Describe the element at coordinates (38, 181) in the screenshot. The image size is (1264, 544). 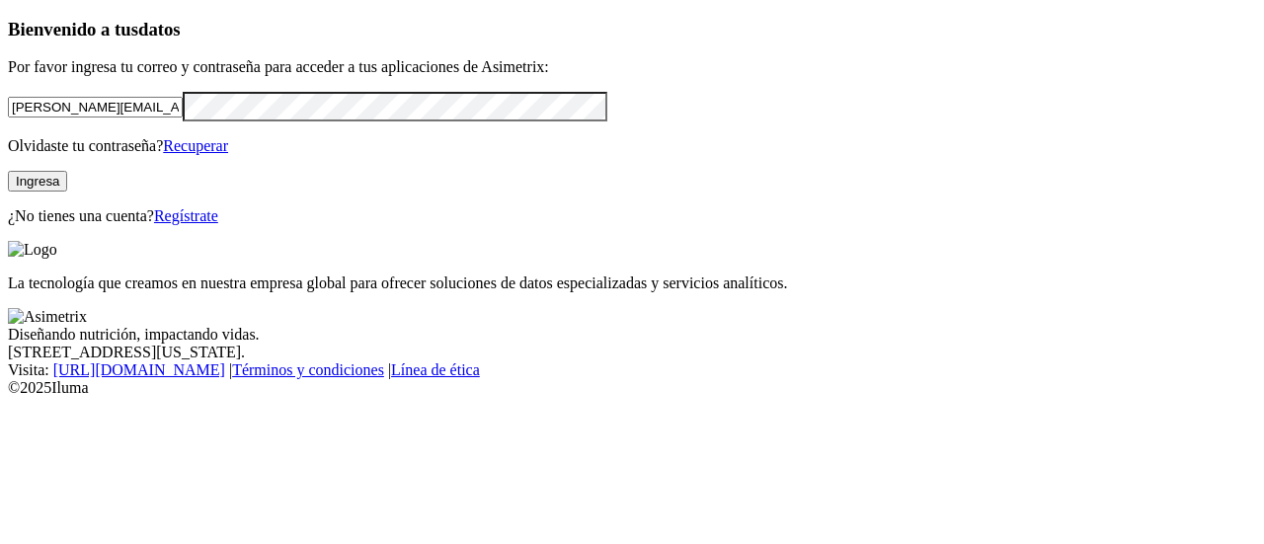
I see `button: Ingresa` at that location.